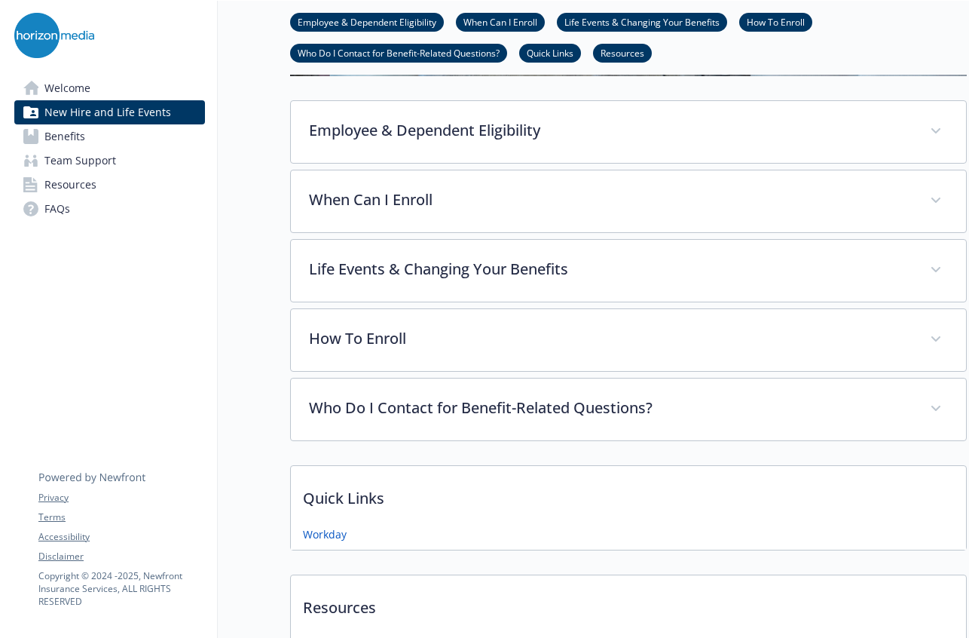  Describe the element at coordinates (121, 537) in the screenshot. I see `a: Accessibility` at that location.